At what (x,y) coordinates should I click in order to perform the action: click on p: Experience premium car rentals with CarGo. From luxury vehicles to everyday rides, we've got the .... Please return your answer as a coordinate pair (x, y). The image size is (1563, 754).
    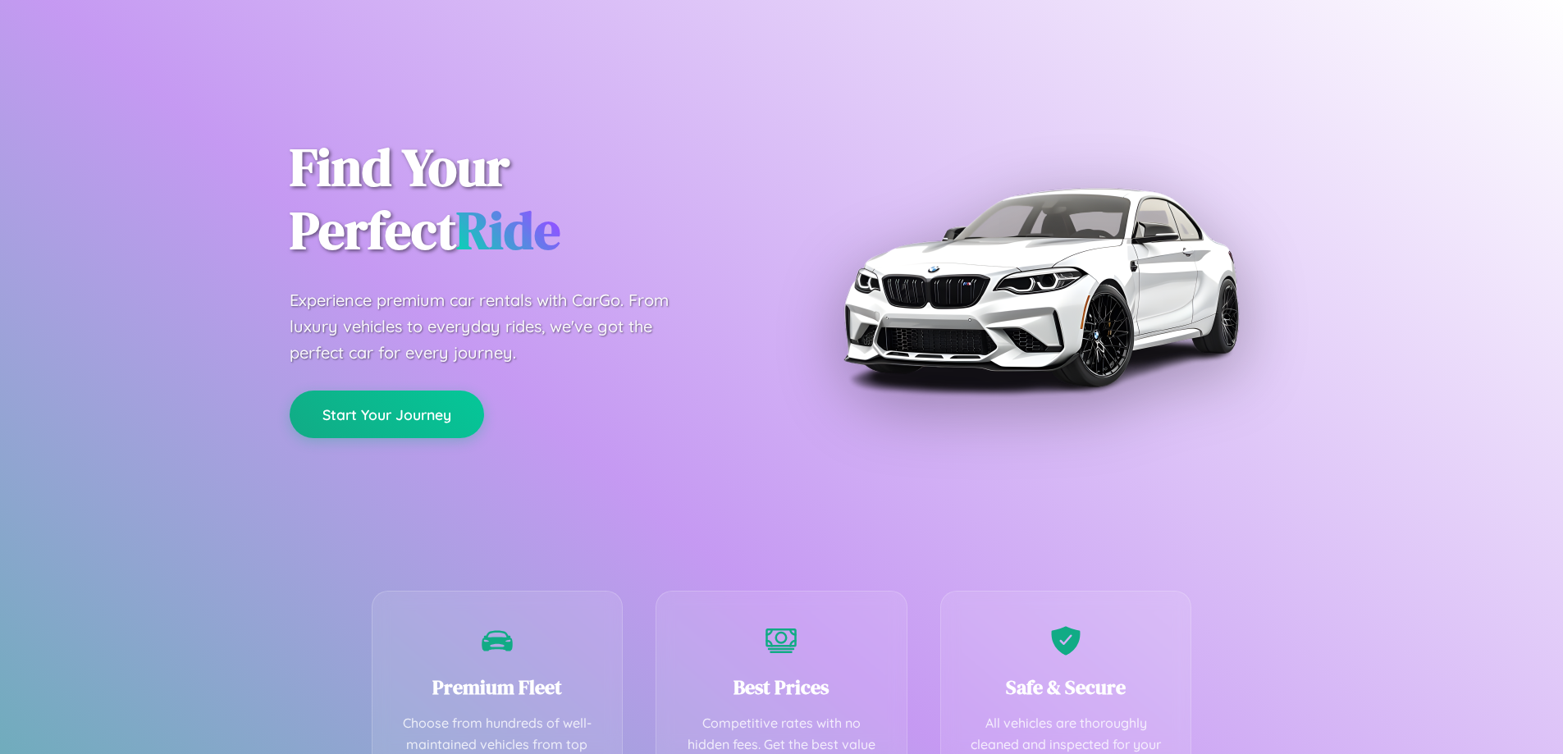
    Looking at the image, I should click on (495, 327).